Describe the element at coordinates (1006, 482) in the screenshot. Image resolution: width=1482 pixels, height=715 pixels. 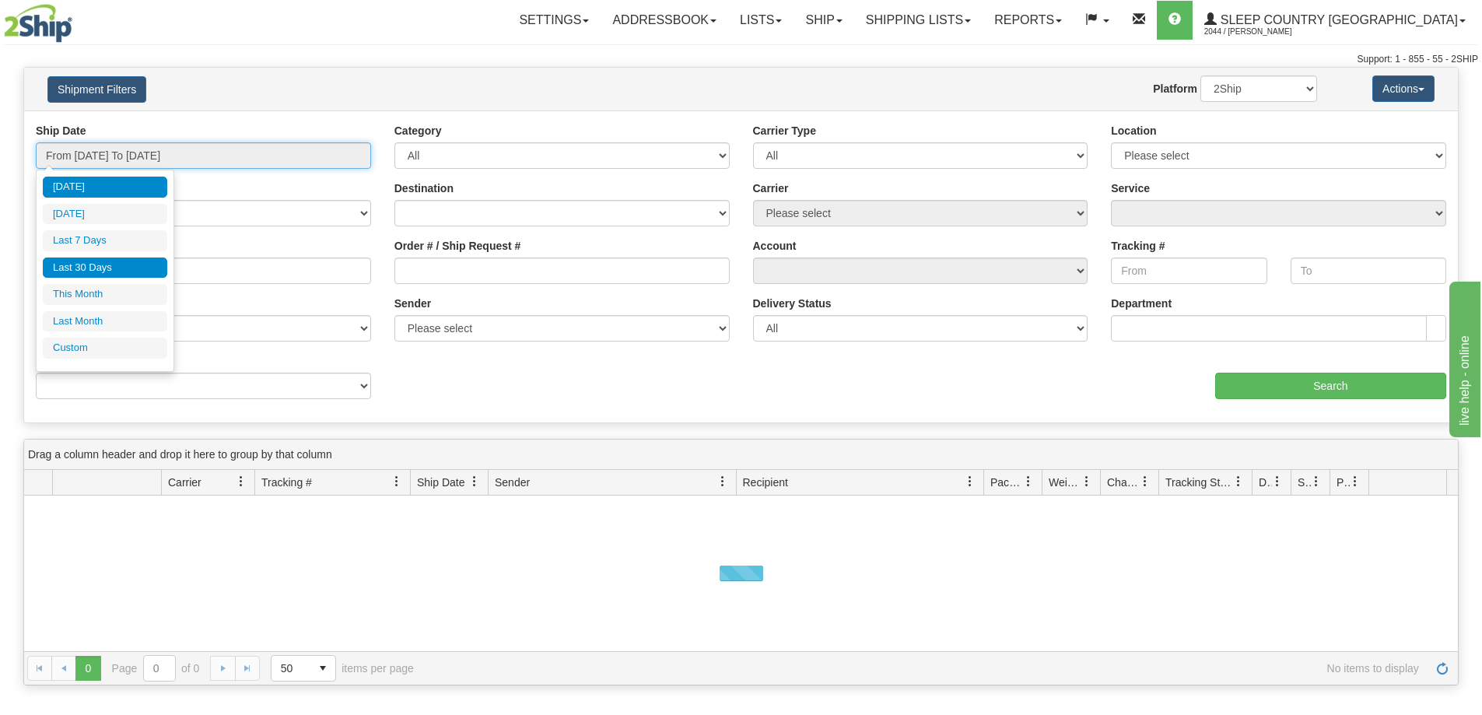
I see `span: Packages` at that location.